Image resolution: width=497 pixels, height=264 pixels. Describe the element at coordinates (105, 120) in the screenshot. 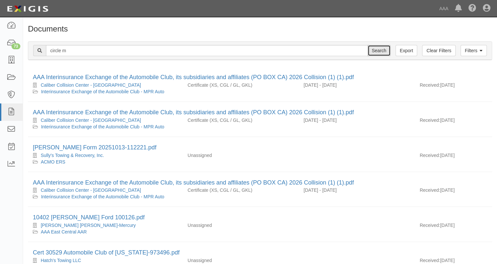

I see `div: Caliber Collision Center - Coachella Valley` at that location.